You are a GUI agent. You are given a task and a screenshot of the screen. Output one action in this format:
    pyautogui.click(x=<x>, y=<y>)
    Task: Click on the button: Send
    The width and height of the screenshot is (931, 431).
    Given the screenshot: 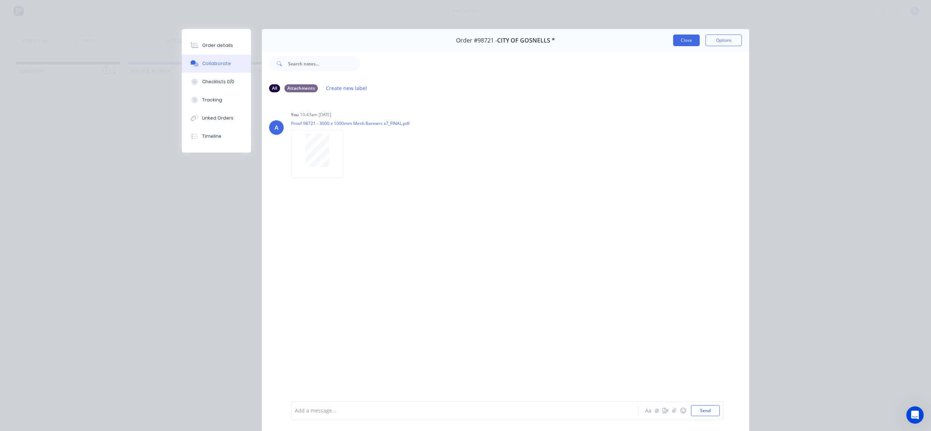 What is the action you would take?
    pyautogui.click(x=705, y=411)
    